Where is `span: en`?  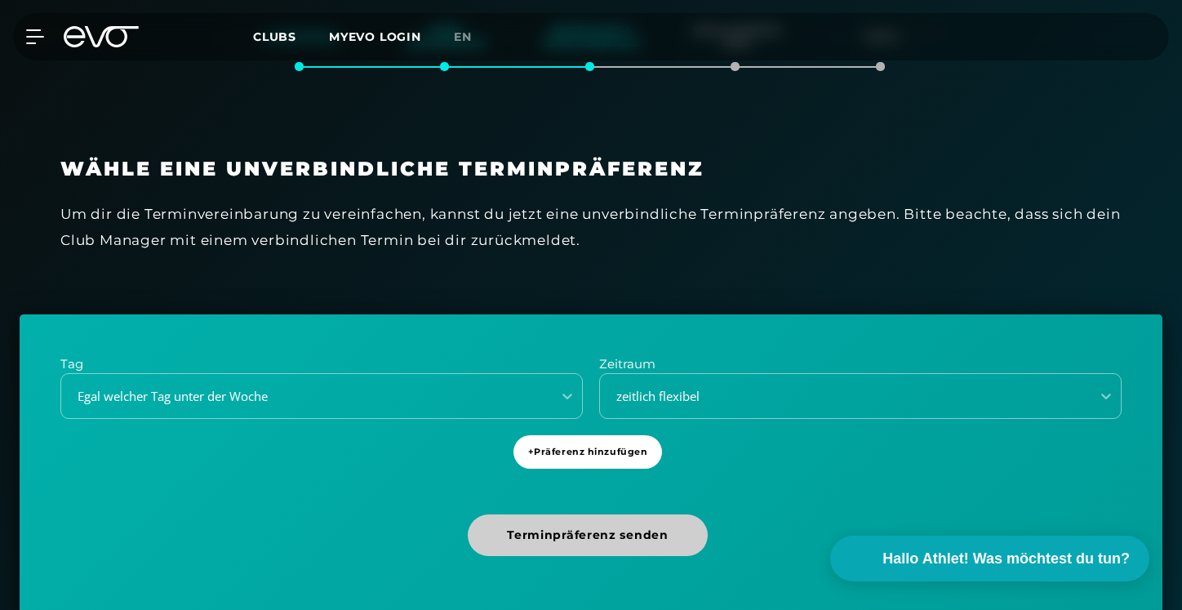
span: en is located at coordinates (463, 37).